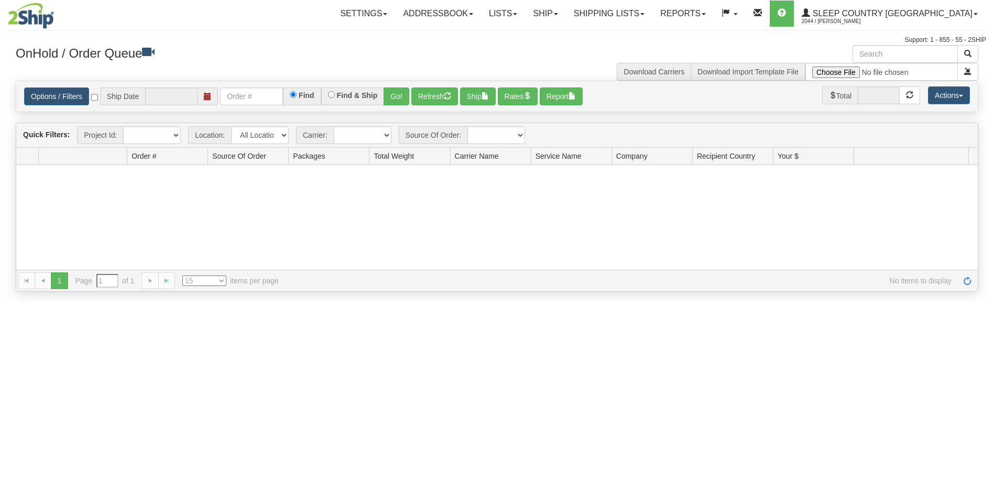 The height and width of the screenshot is (484, 994). Describe the element at coordinates (654, 72) in the screenshot. I see `a: Download Carriers` at that location.